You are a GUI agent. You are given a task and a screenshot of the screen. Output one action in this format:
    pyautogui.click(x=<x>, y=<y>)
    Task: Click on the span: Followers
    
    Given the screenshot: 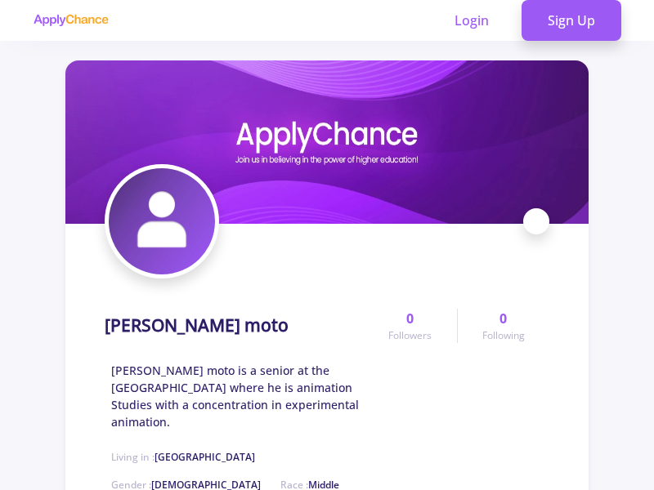 What is the action you would take?
    pyautogui.click(x=409, y=336)
    